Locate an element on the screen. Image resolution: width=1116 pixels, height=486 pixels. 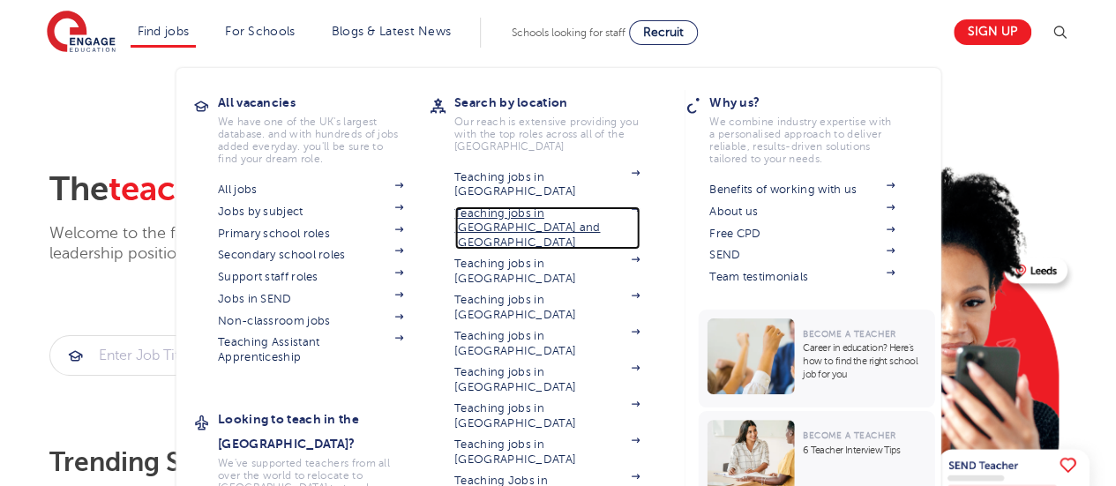
p: 6 Teacher Interview Tips is located at coordinates (864, 450).